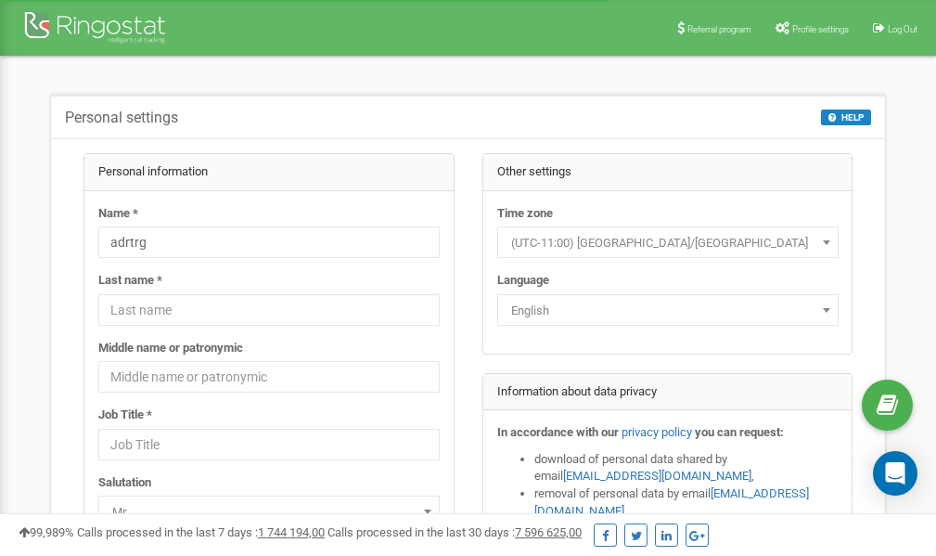 This screenshot has width=936, height=556. I want to click on span: Log Out, so click(902, 29).